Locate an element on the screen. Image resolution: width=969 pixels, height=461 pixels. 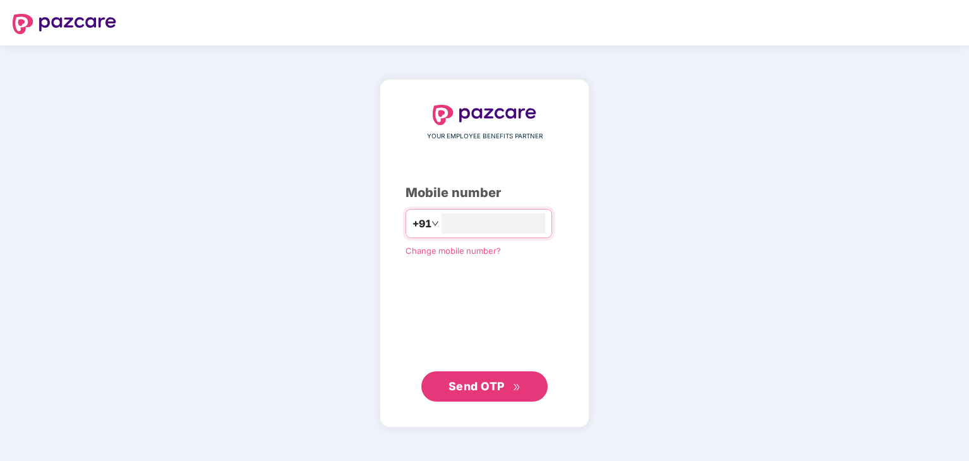
span: YOUR EMPLOYEE BENEFITS PARTNER is located at coordinates (485, 136).